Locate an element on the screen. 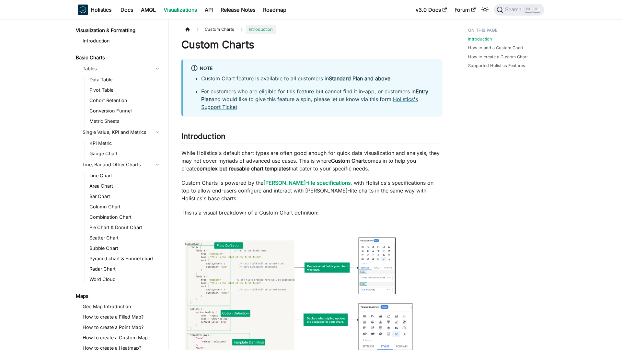 The image size is (622, 350). button: Switch between dark and light mode (currently light mode) is located at coordinates (485, 10).